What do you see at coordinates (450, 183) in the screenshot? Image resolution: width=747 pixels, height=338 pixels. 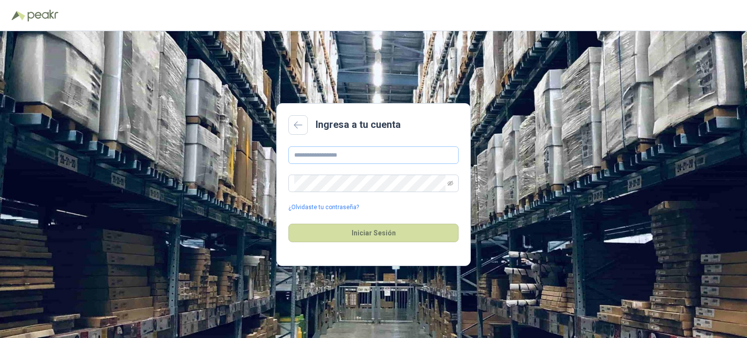 I see `span: eye-invisible` at bounding box center [450, 183].